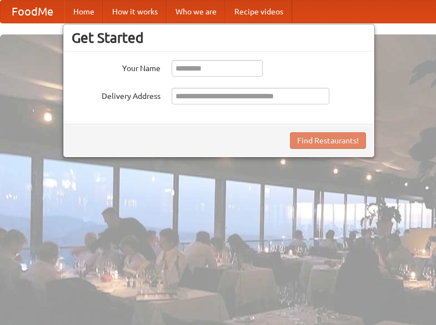 The image size is (436, 325). What do you see at coordinates (219, 38) in the screenshot?
I see `h3: Get Started` at bounding box center [219, 38].